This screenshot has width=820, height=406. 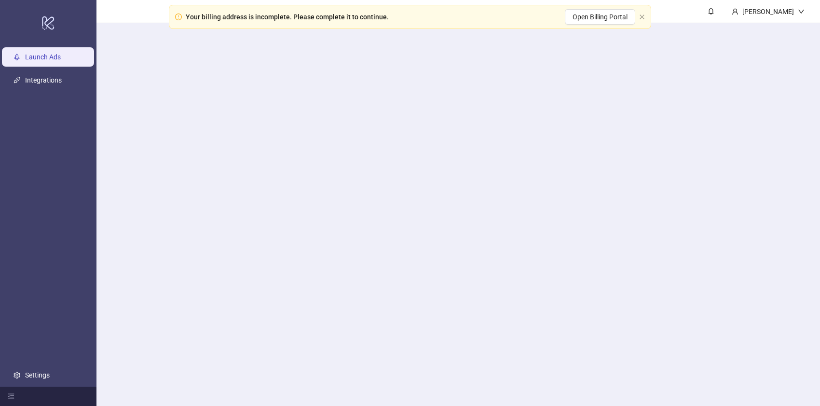 What do you see at coordinates (600, 17) in the screenshot?
I see `span: Open Billing Portal` at bounding box center [600, 17].